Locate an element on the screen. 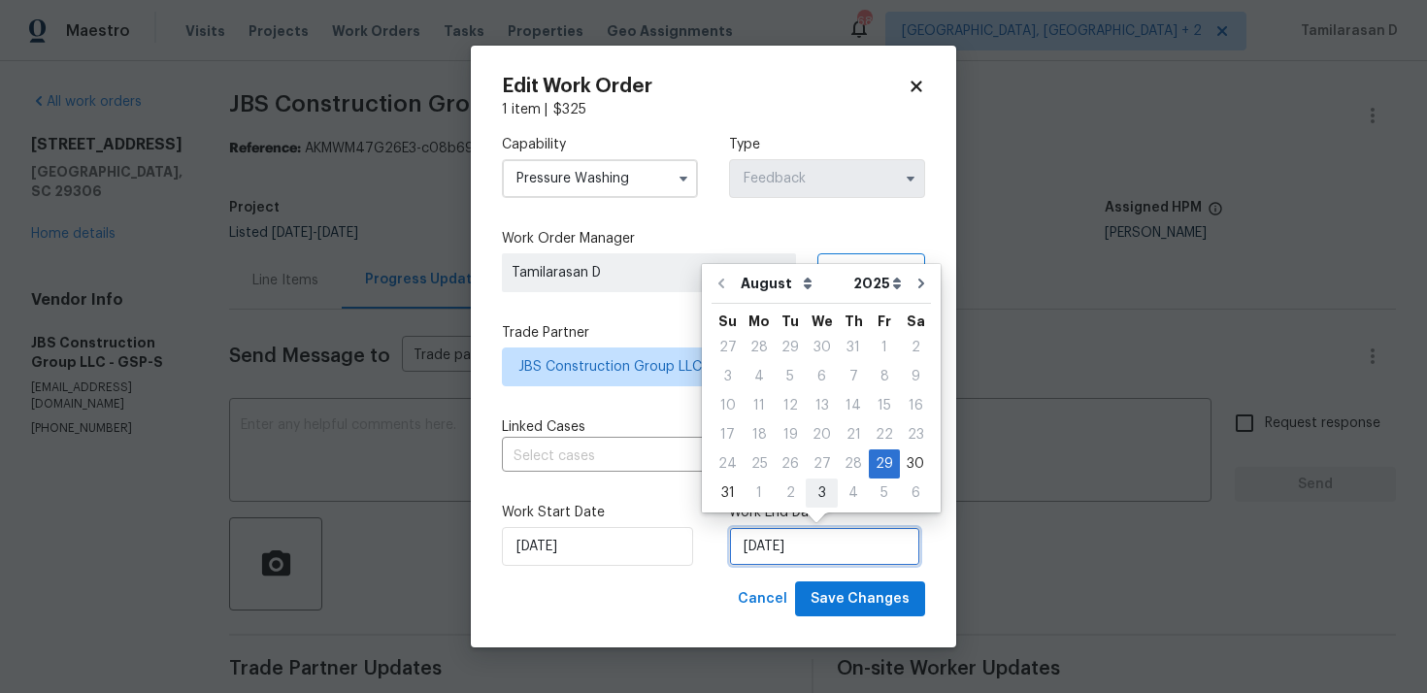  div: 17 is located at coordinates (727, 435).